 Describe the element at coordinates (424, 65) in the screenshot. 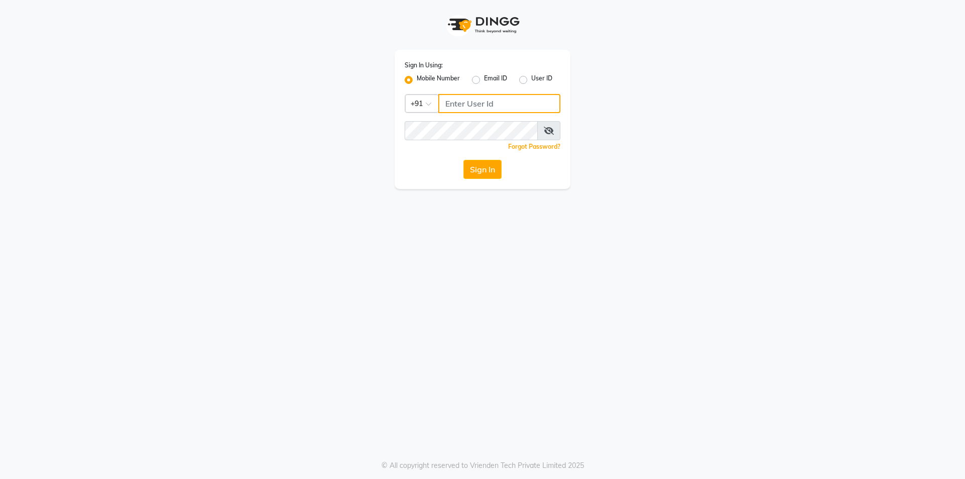

I see `label: Sign In Using:` at that location.